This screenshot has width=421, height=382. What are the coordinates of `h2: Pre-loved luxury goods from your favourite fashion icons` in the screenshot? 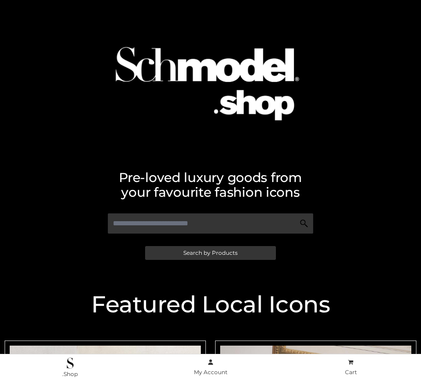 It's located at (210, 185).